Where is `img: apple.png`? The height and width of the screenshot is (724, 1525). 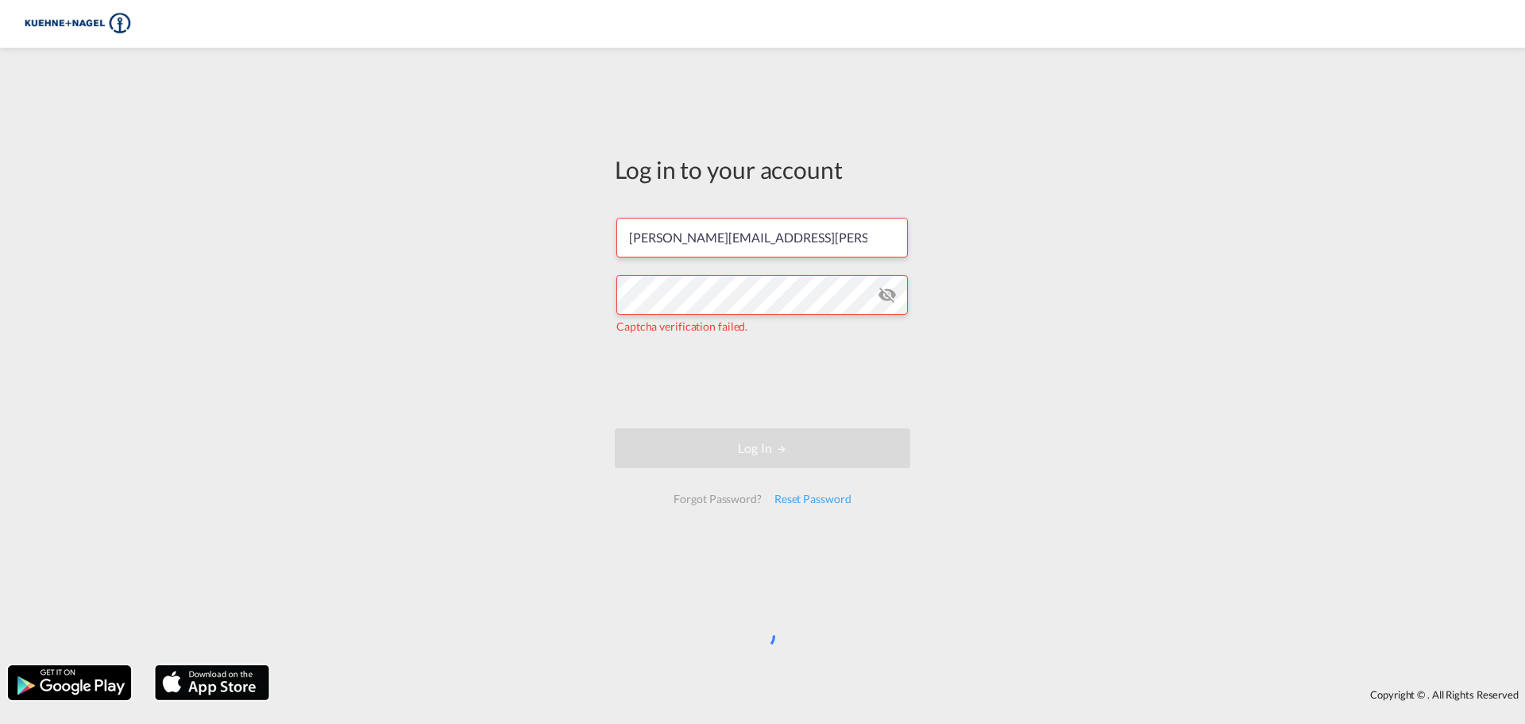 img: apple.png is located at coordinates (212, 682).